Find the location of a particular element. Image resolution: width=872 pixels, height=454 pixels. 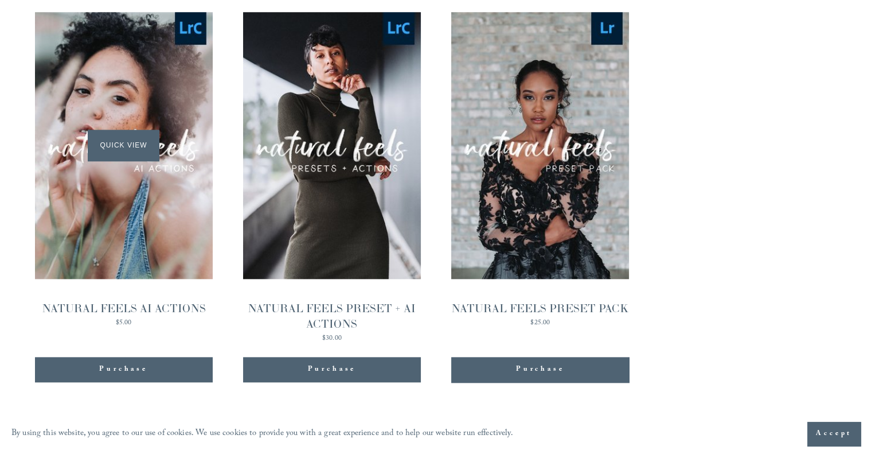

div: NATURAL FEELS PRESET + AI ACTIONS is located at coordinates (332, 316).